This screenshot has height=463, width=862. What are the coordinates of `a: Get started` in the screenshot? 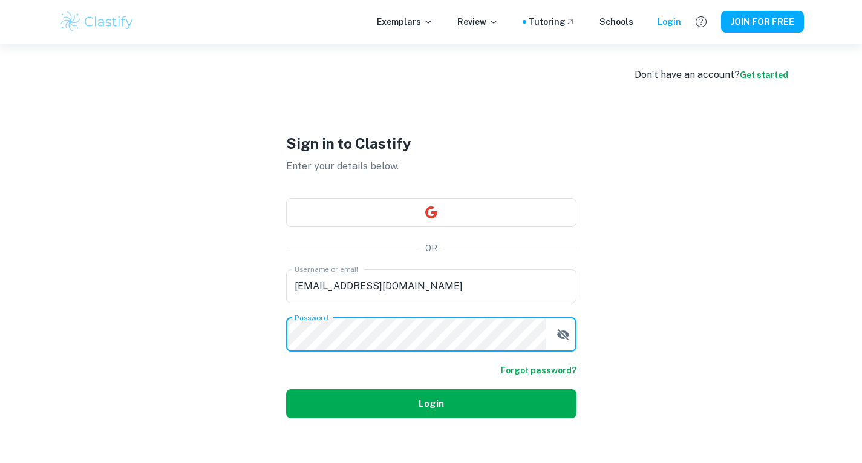 It's located at (764, 75).